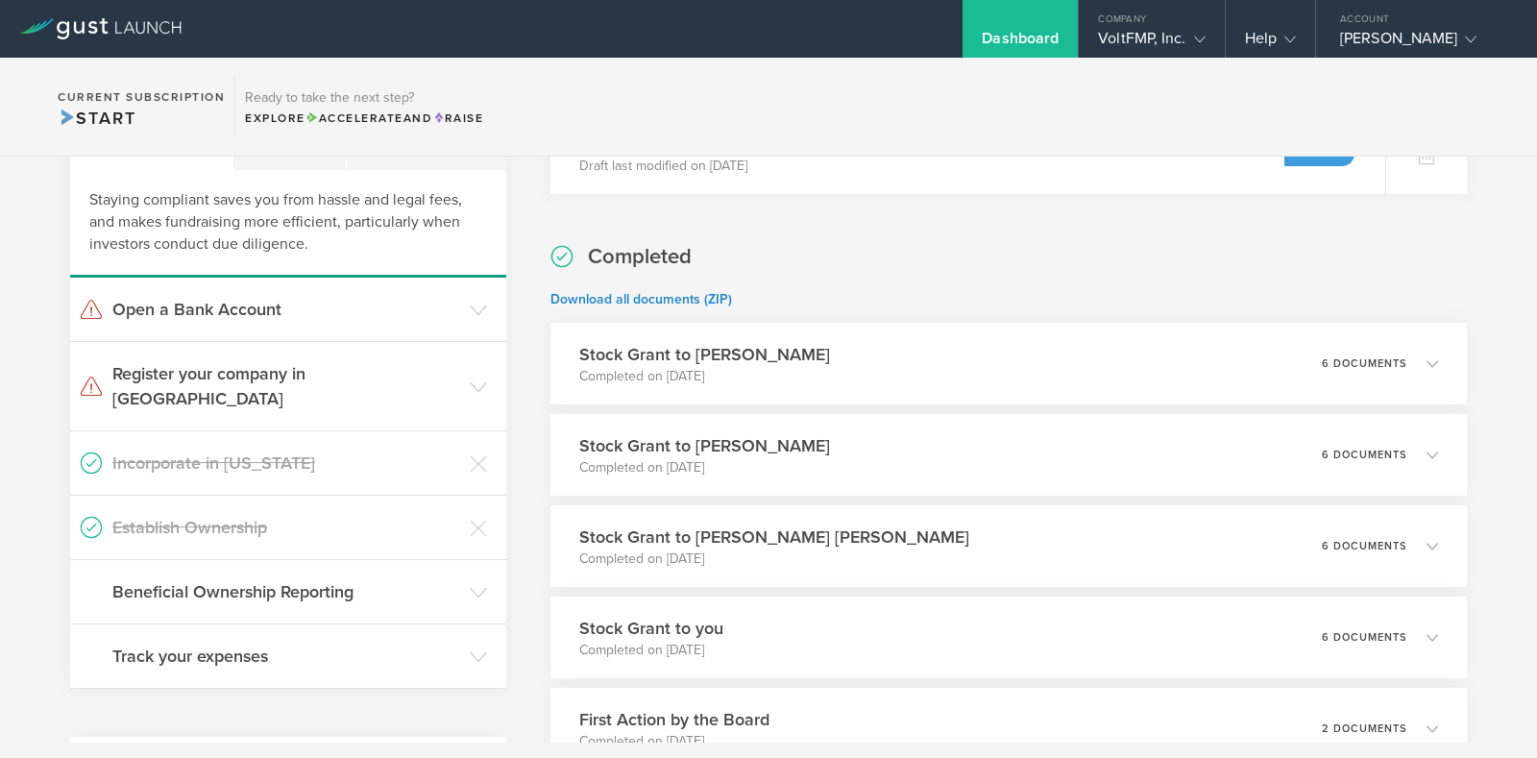  I want to click on div: Explore, so click(364, 118).